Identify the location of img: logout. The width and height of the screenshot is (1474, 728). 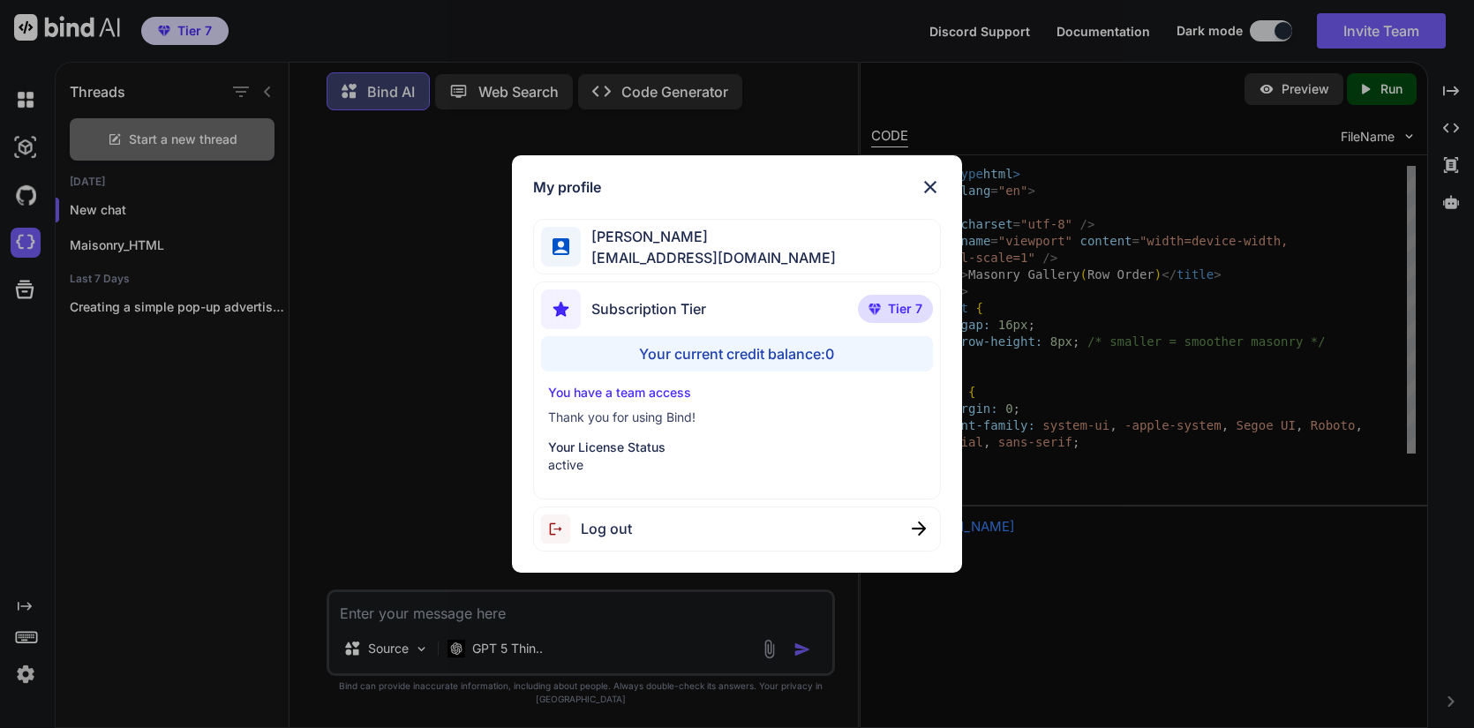
(561, 529).